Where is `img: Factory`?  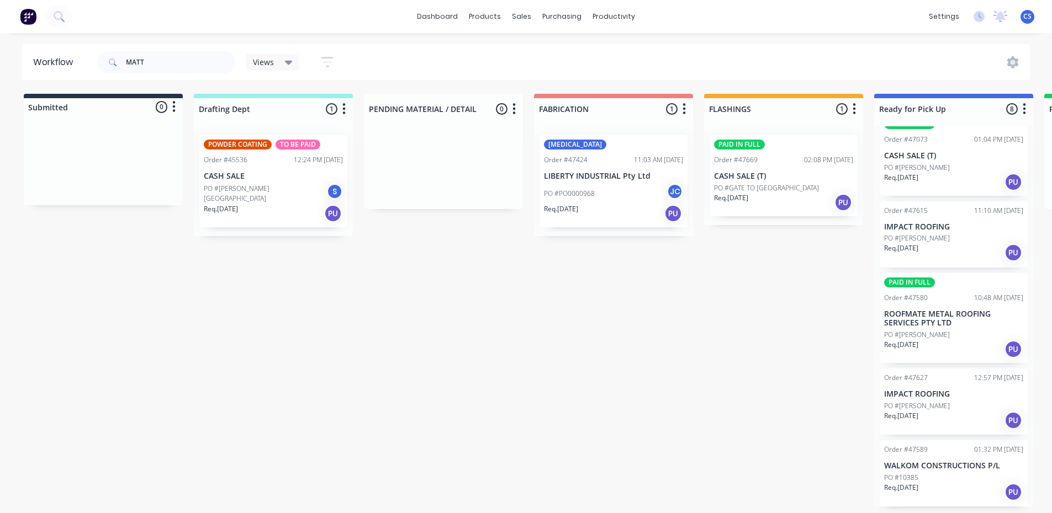 img: Factory is located at coordinates (28, 17).